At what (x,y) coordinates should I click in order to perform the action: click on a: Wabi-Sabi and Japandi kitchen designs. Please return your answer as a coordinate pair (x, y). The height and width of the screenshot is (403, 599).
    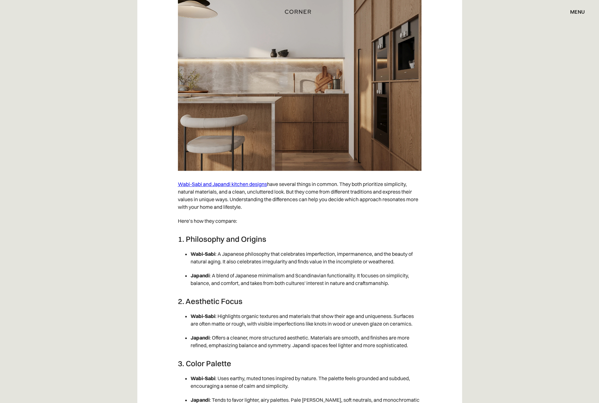
    Looking at the image, I should click on (222, 184).